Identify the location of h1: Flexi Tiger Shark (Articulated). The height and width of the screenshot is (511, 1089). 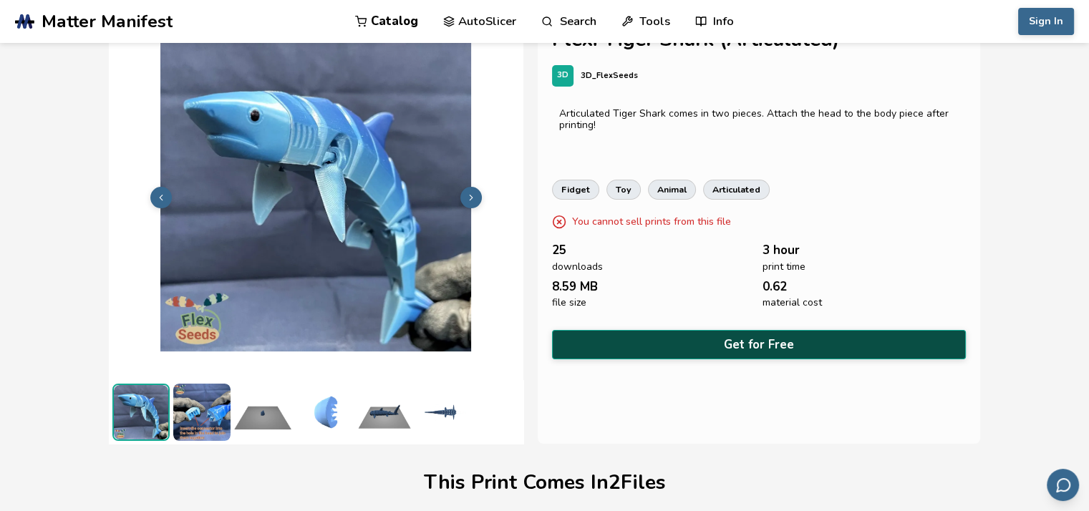
(759, 39).